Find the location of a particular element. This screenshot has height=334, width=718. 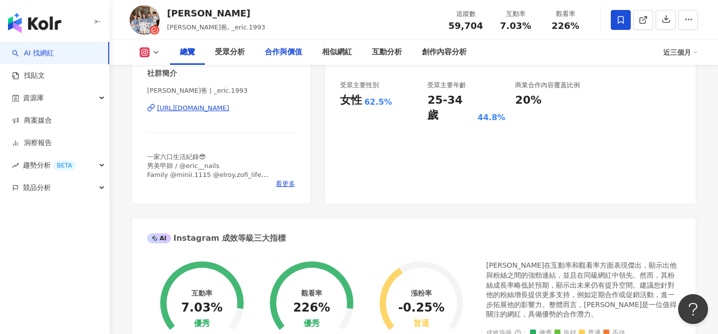

div: 受眾主要性別 is located at coordinates (359, 85).